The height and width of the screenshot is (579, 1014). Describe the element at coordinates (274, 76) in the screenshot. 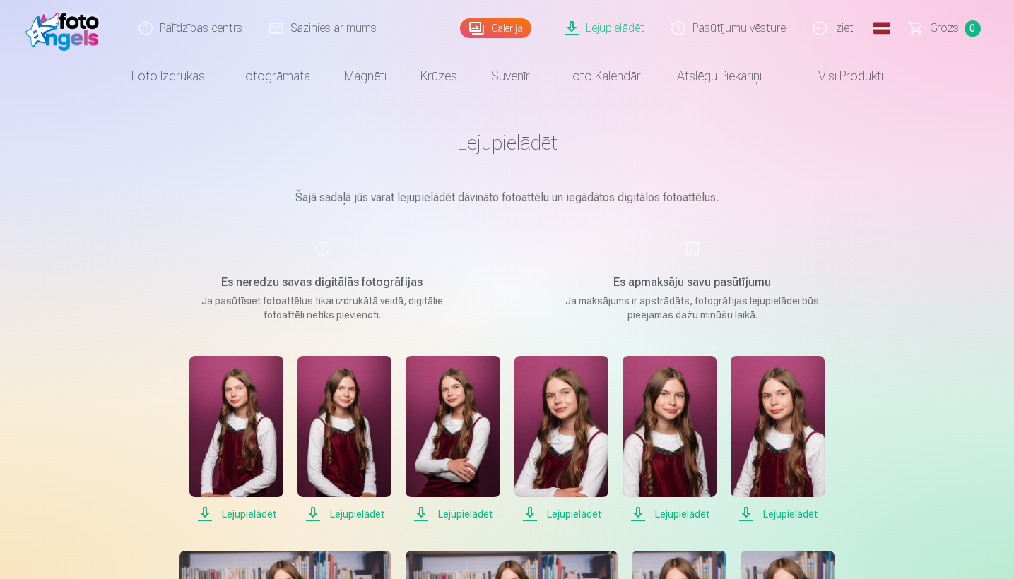

I see `a: Fotogrāmata` at that location.